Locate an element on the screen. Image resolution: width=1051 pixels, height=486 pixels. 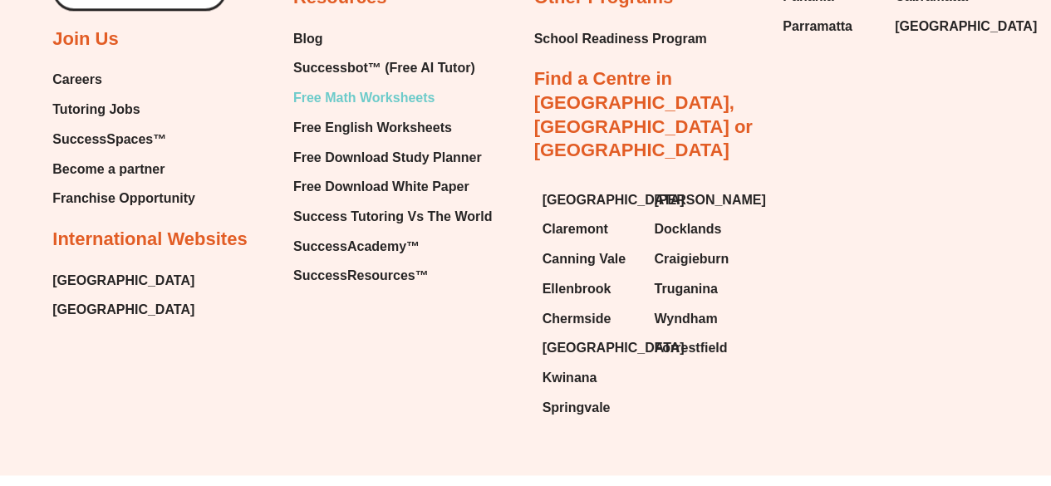
span: SuccessResources™ is located at coordinates (361, 276).